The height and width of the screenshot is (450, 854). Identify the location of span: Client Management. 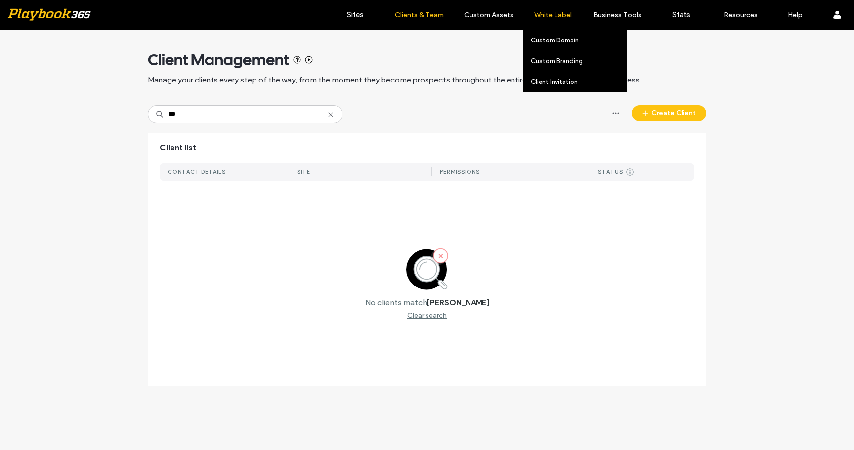
(218, 60).